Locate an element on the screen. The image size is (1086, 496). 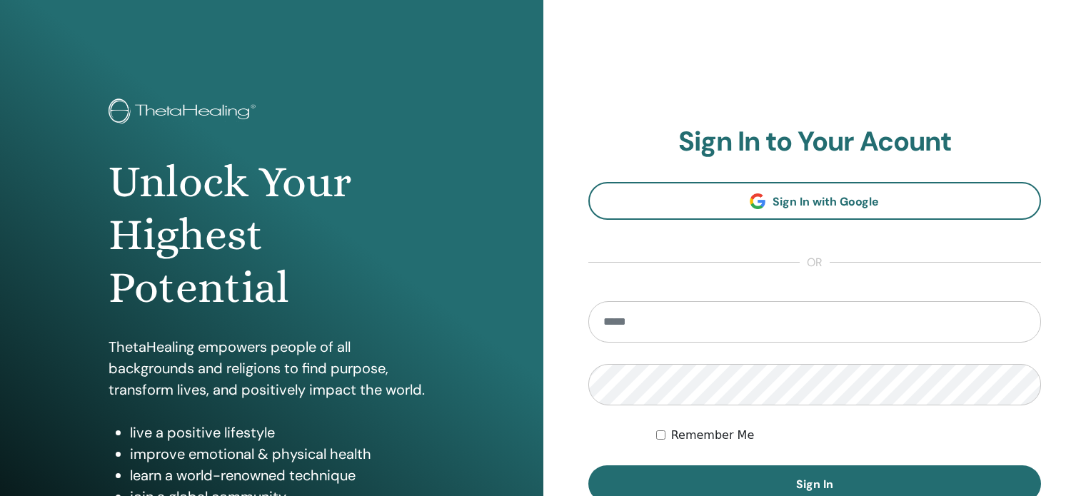
h1: Unlock Your Highest Potential is located at coordinates (271, 235).